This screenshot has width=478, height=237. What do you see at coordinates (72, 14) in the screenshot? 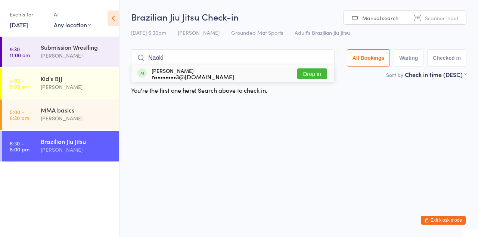
I see `div: At` at bounding box center [72, 14].